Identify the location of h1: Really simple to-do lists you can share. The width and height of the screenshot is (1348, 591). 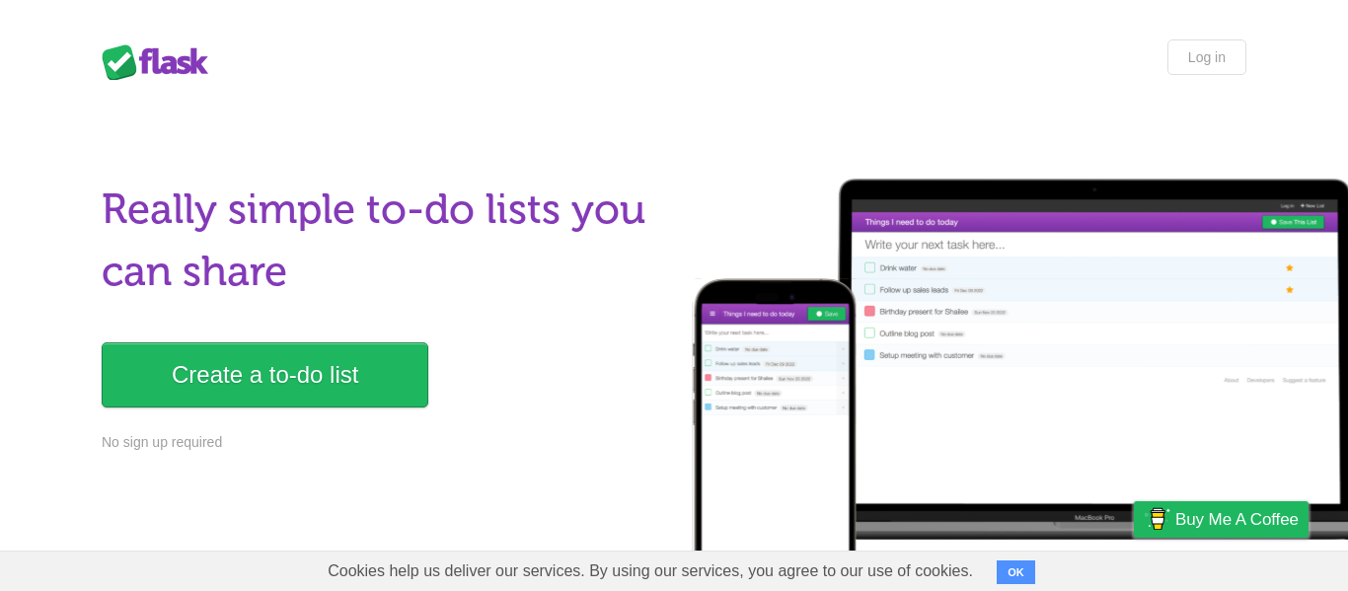
(382, 241).